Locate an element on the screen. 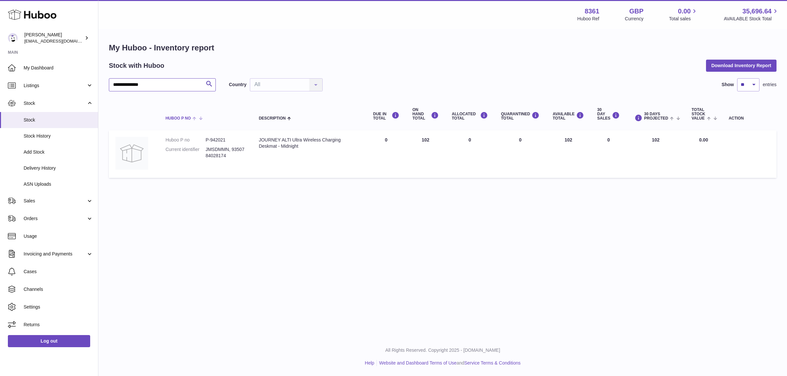  span: Total sales is located at coordinates (683, 19).